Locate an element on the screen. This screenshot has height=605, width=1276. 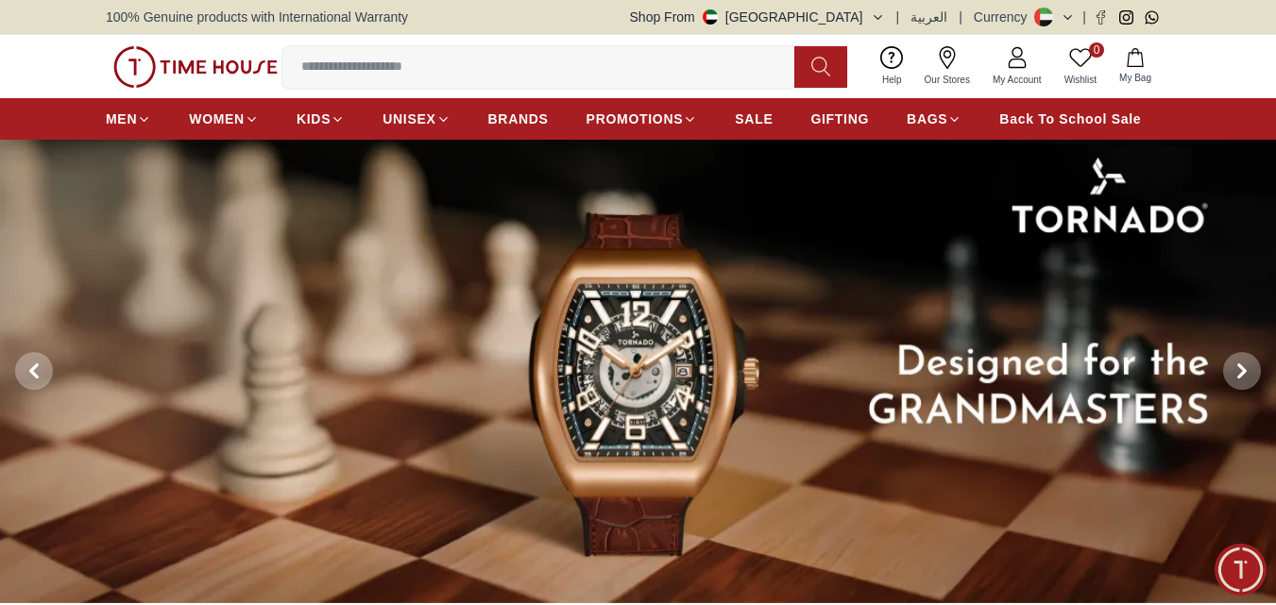
a: GIFTING is located at coordinates (840, 119).